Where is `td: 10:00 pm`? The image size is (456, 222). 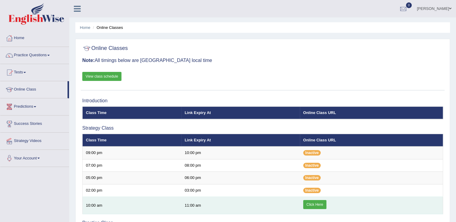 td: 10:00 pm is located at coordinates (240, 153).